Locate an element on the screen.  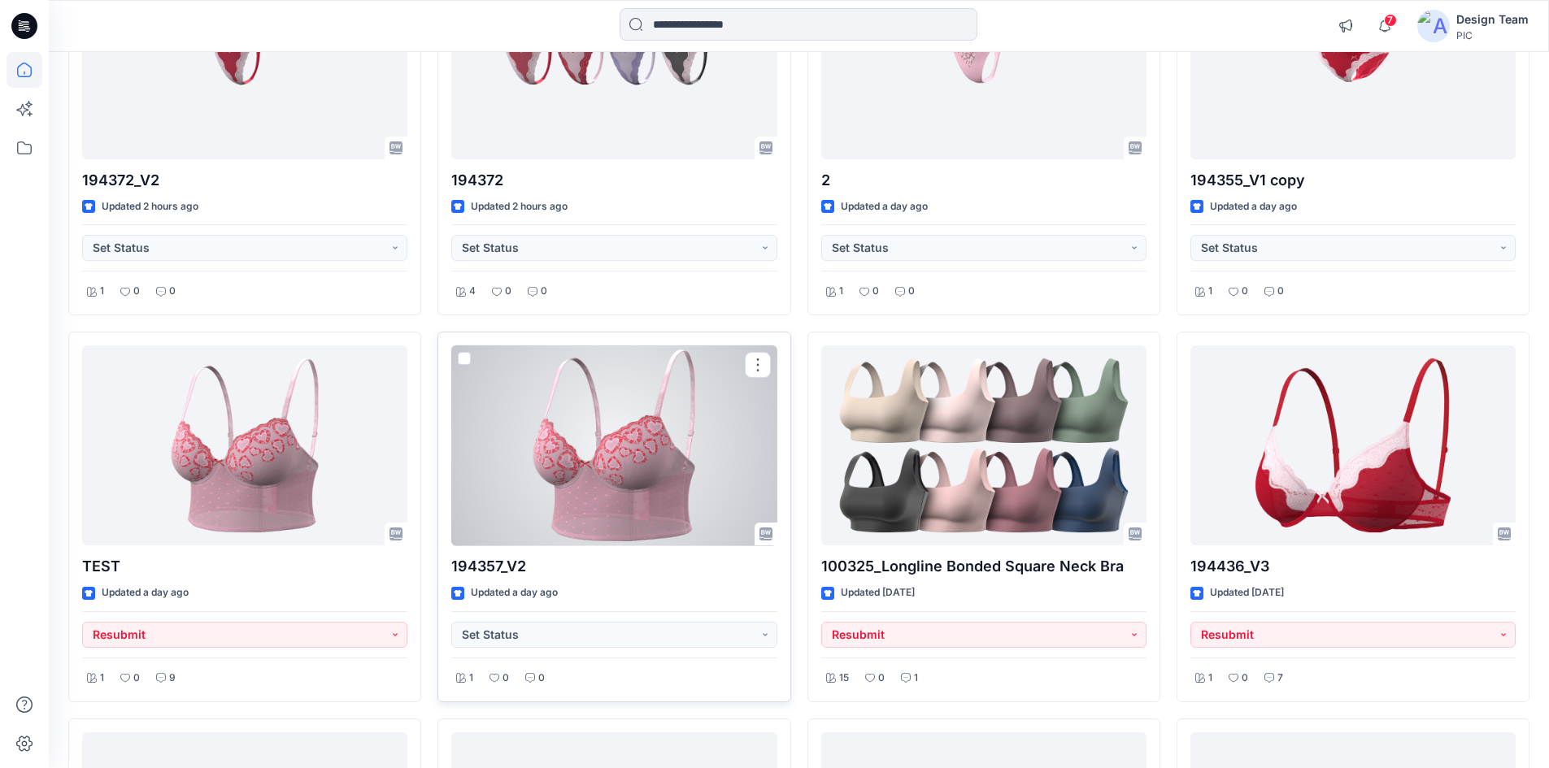
div: Design Team is located at coordinates (1492, 20).